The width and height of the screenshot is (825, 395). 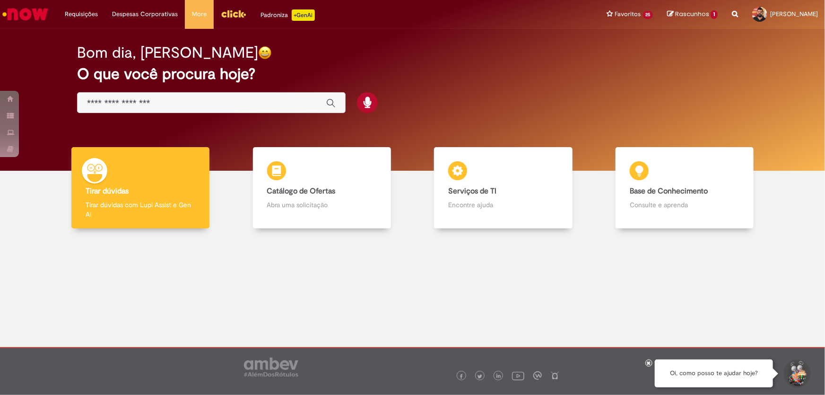 I want to click on img: happy-face.png, so click(x=265, y=52).